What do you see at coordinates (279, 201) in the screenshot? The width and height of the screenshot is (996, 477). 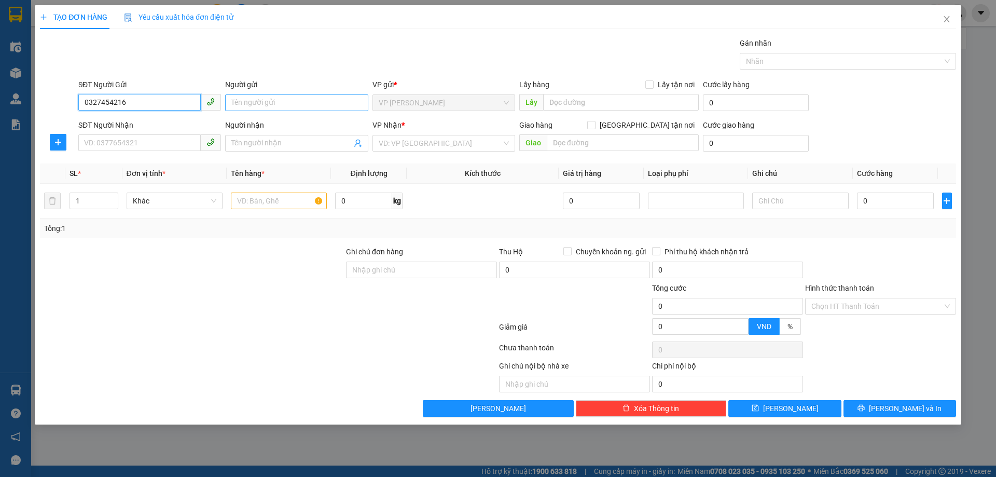 I see `input: VD: Bàn, Ghế` at bounding box center [279, 201].